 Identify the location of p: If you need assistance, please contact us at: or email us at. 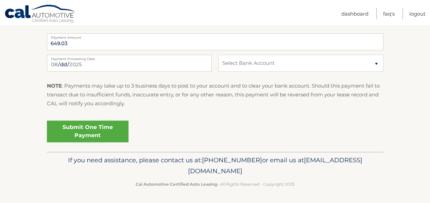
(215, 166).